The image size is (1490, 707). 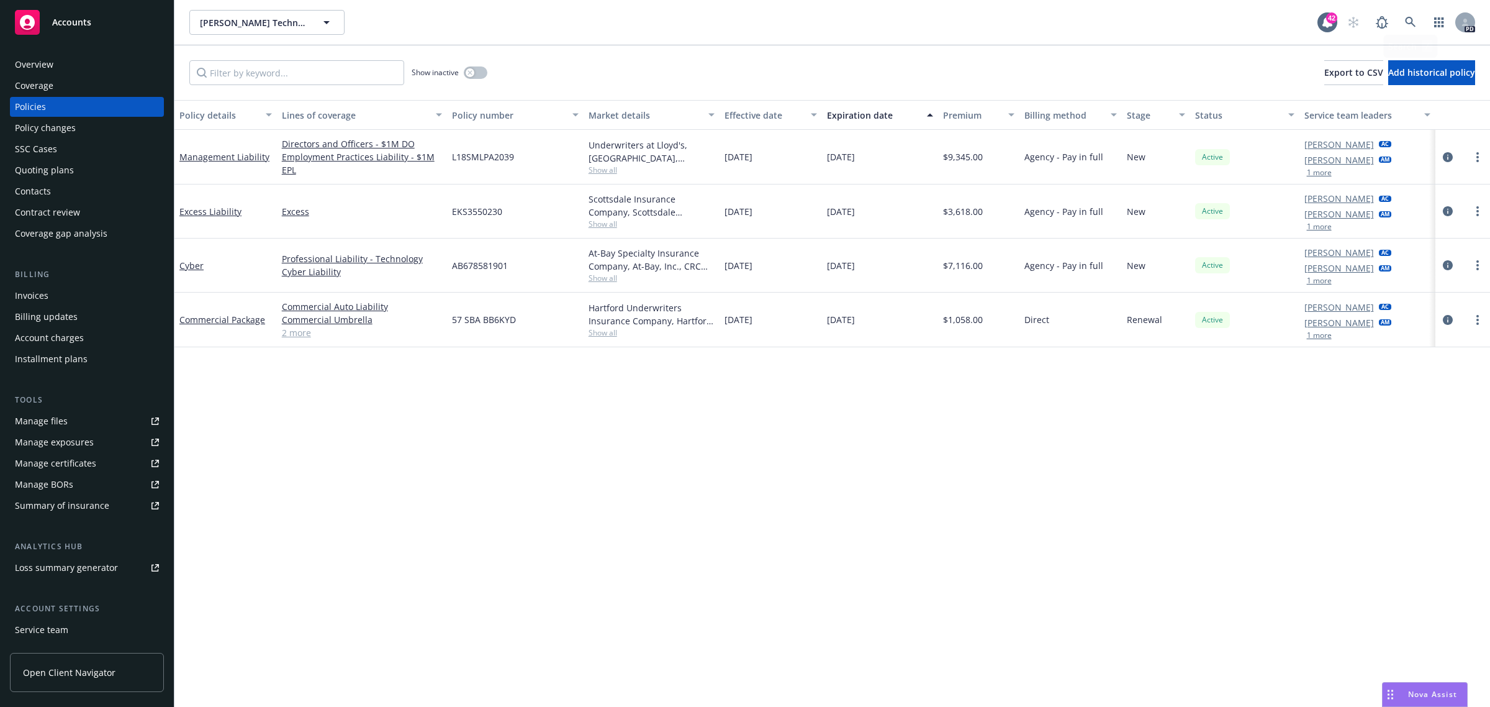 I want to click on div: Hartford Underwriters Insurance Company, Hartford Insurance Group, so click(x=652, y=314).